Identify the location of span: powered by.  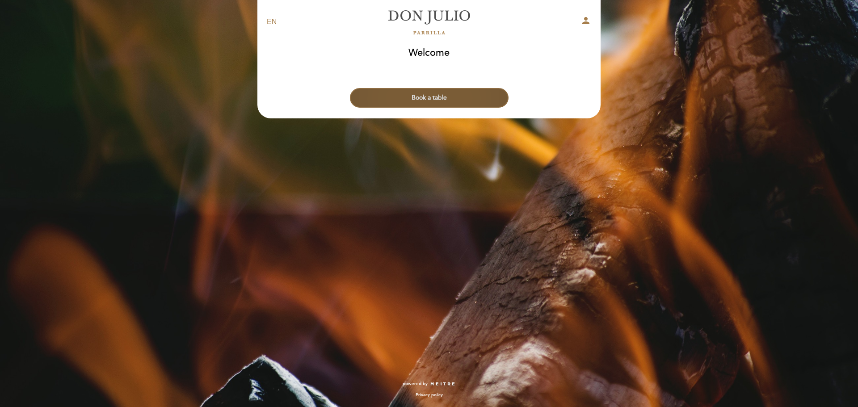
(415, 384).